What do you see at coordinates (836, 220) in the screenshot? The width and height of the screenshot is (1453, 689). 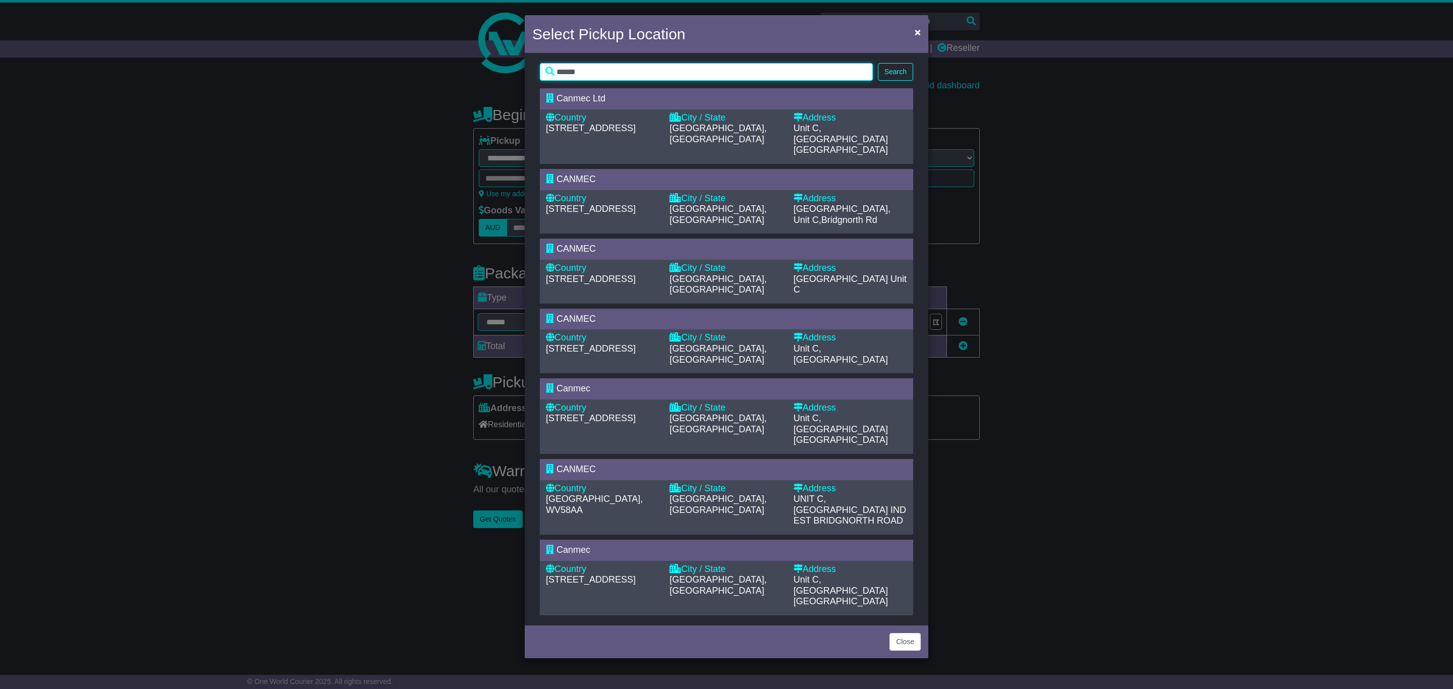 I see `span: Unit C,Bridgnorth Rd` at bounding box center [836, 220].